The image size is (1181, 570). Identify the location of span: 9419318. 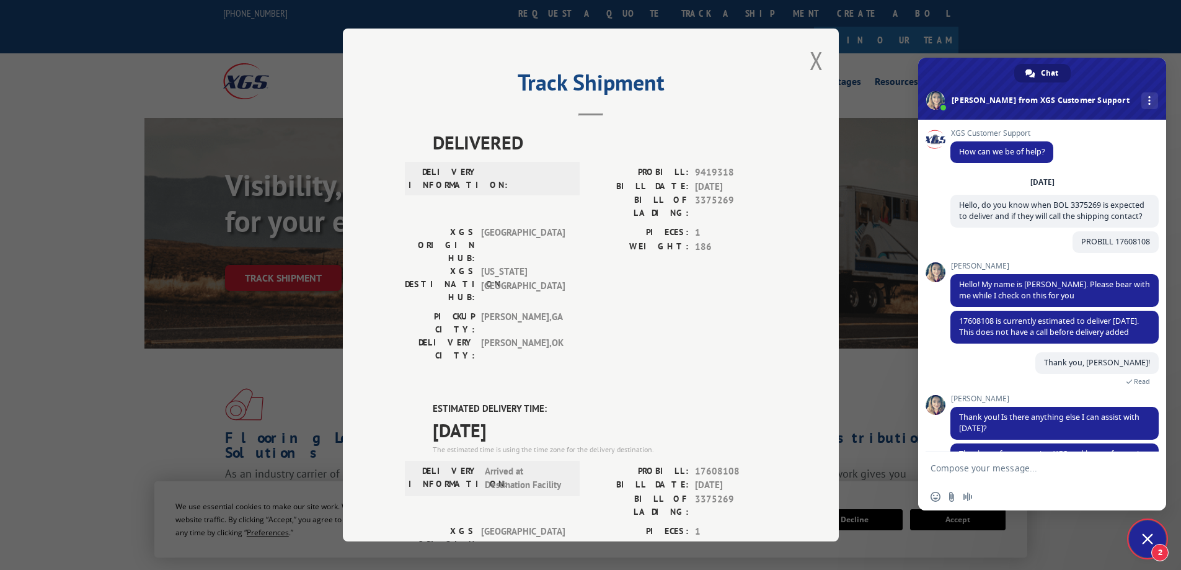
(736, 172).